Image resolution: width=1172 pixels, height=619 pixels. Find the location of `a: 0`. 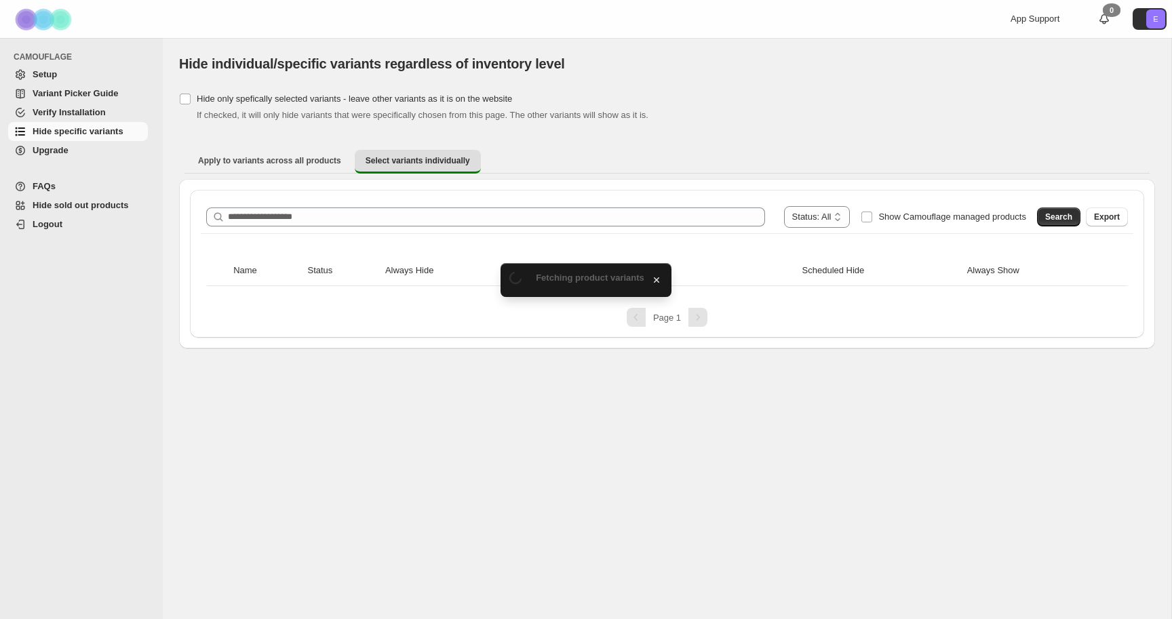

a: 0 is located at coordinates (1104, 19).